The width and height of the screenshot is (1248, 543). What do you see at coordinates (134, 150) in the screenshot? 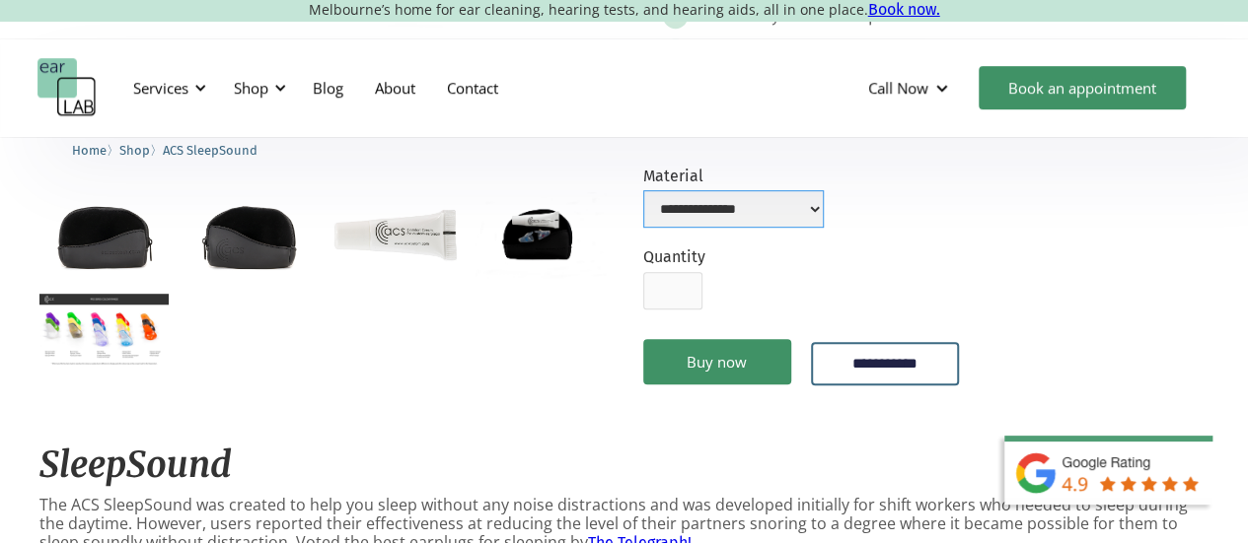
I see `span: Shop` at bounding box center [134, 150].